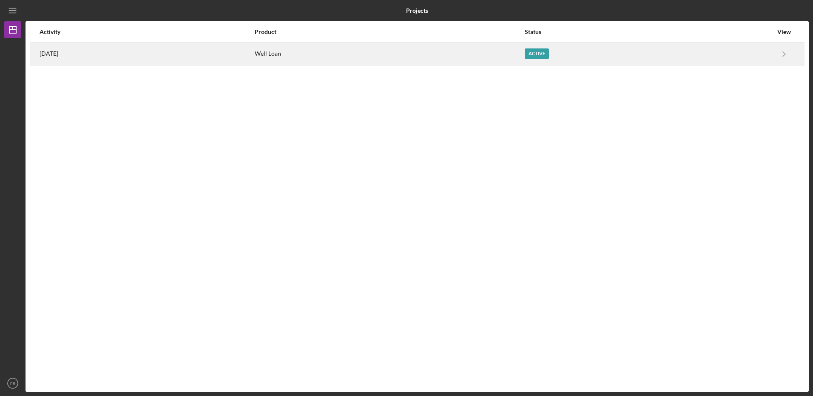 This screenshot has height=396, width=813. I want to click on div: Status, so click(649, 32).